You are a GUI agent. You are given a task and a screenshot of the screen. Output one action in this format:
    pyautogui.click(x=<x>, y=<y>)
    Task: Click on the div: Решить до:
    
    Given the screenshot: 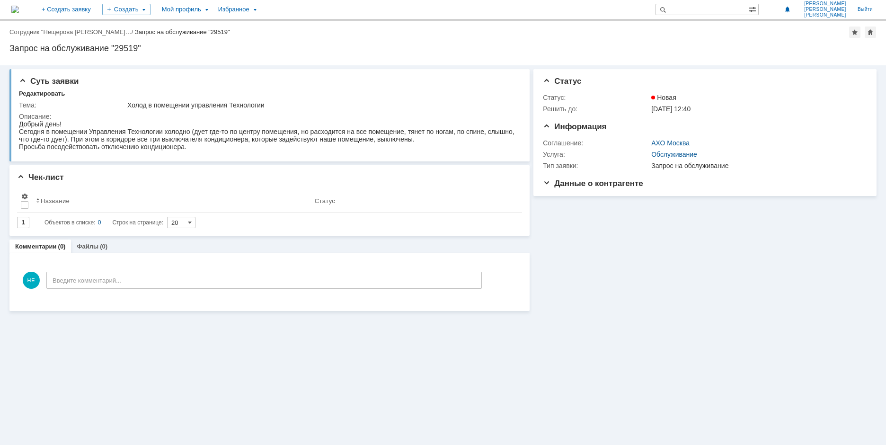 What is the action you would take?
    pyautogui.click(x=596, y=109)
    